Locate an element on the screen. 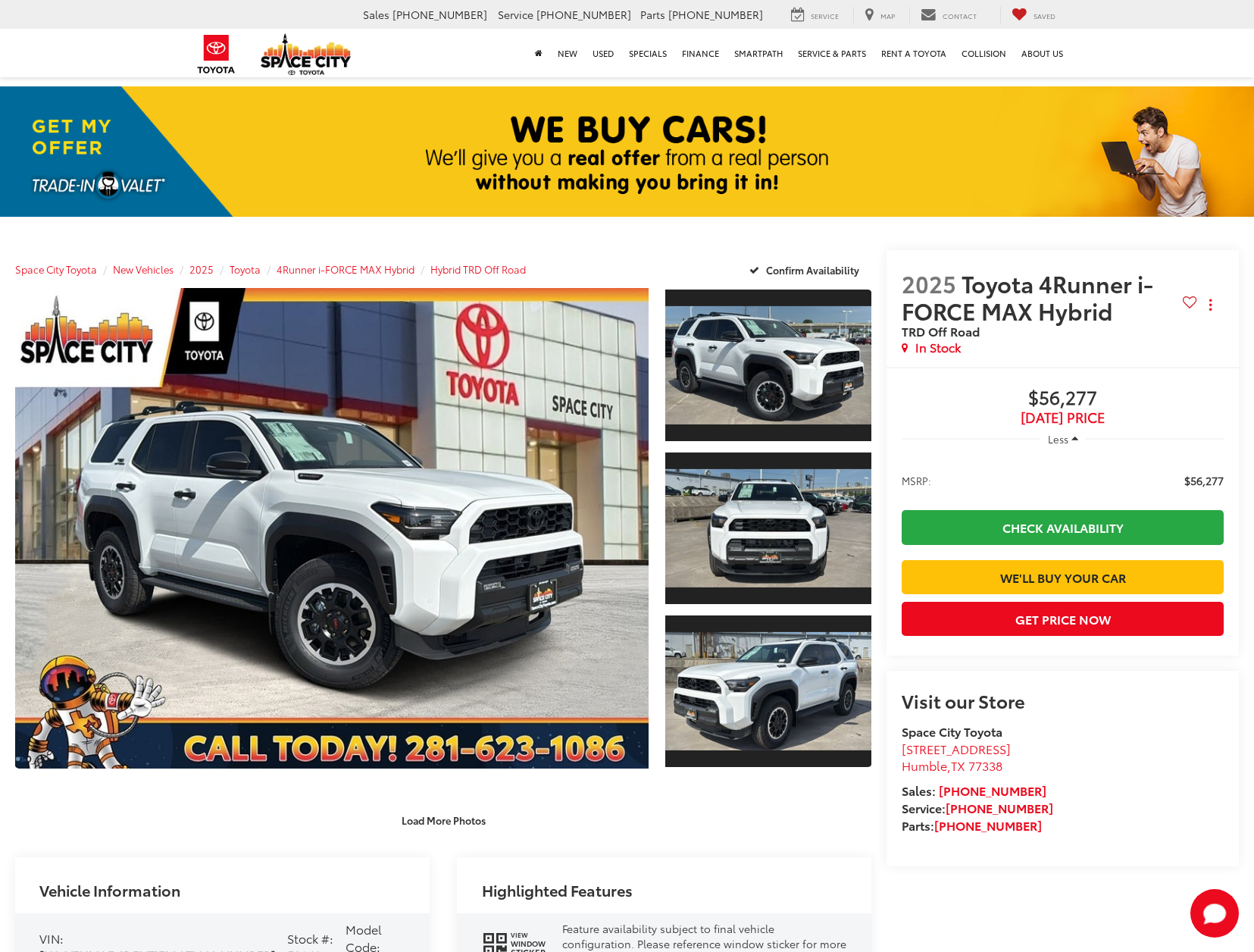 This screenshot has height=952, width=1254. h2: Highlighted Features is located at coordinates (557, 890).